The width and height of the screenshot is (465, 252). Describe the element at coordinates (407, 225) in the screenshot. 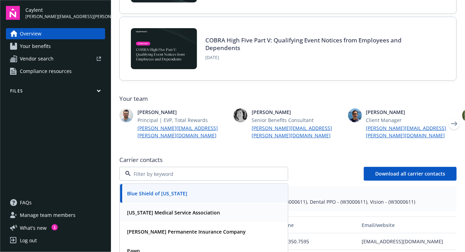

I see `button: Email/website` at that location.